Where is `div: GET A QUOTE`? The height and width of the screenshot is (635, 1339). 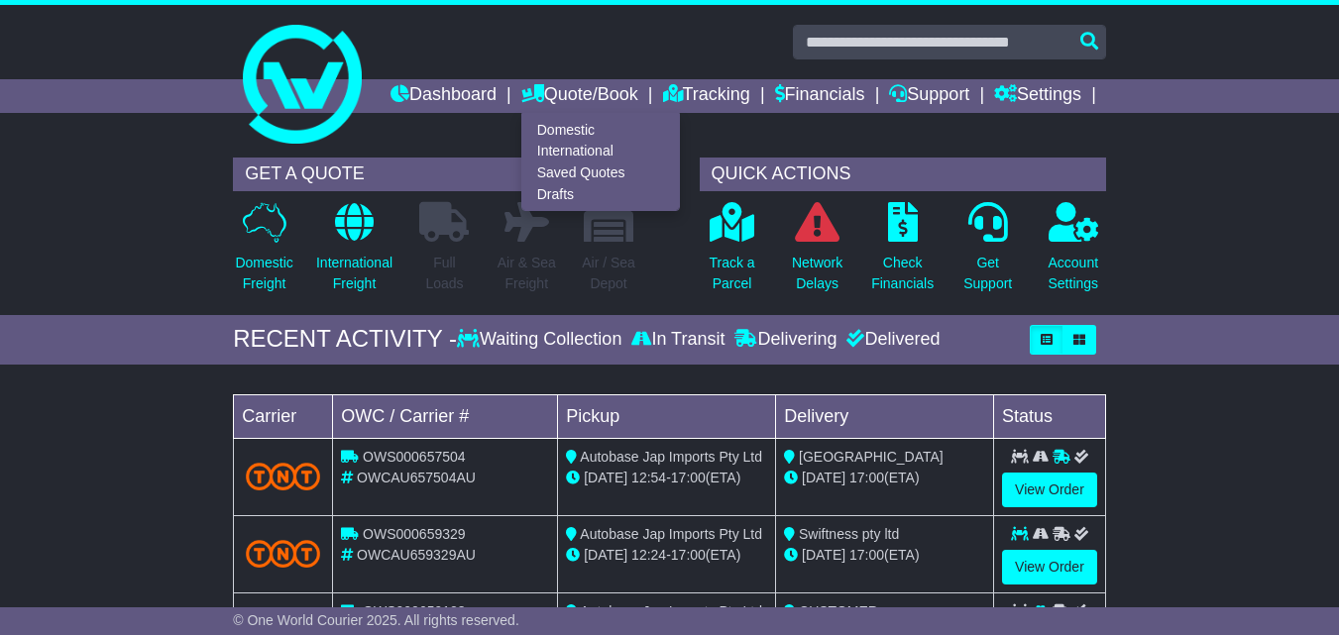
div: GET A QUOTE is located at coordinates (436, 174).